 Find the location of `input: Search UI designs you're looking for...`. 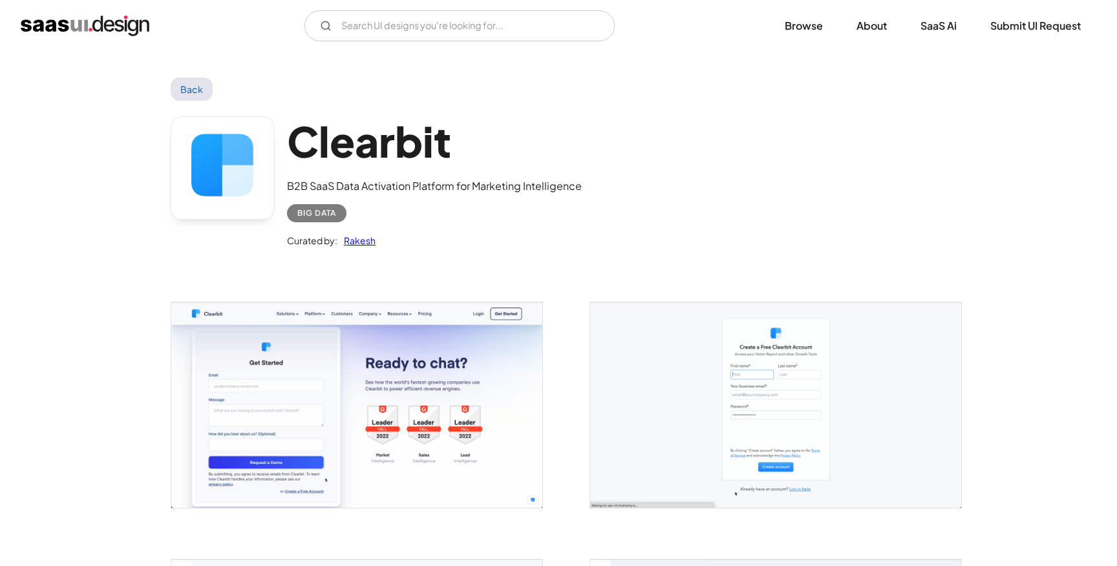

input: Search UI designs you're looking for... is located at coordinates (460, 26).